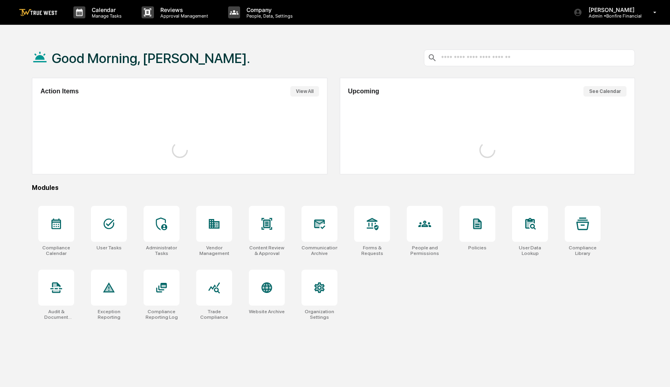  What do you see at coordinates (56, 314) in the screenshot?
I see `div: Audit & Document Logs` at bounding box center [56, 314].